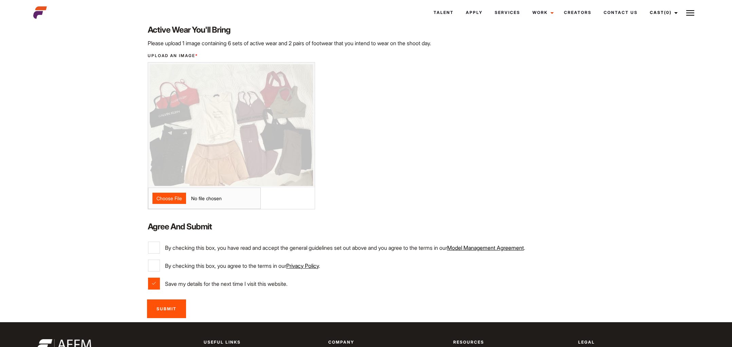 The image size is (732, 347). Describe the element at coordinates (668, 12) in the screenshot. I see `span: (0)` at that location.